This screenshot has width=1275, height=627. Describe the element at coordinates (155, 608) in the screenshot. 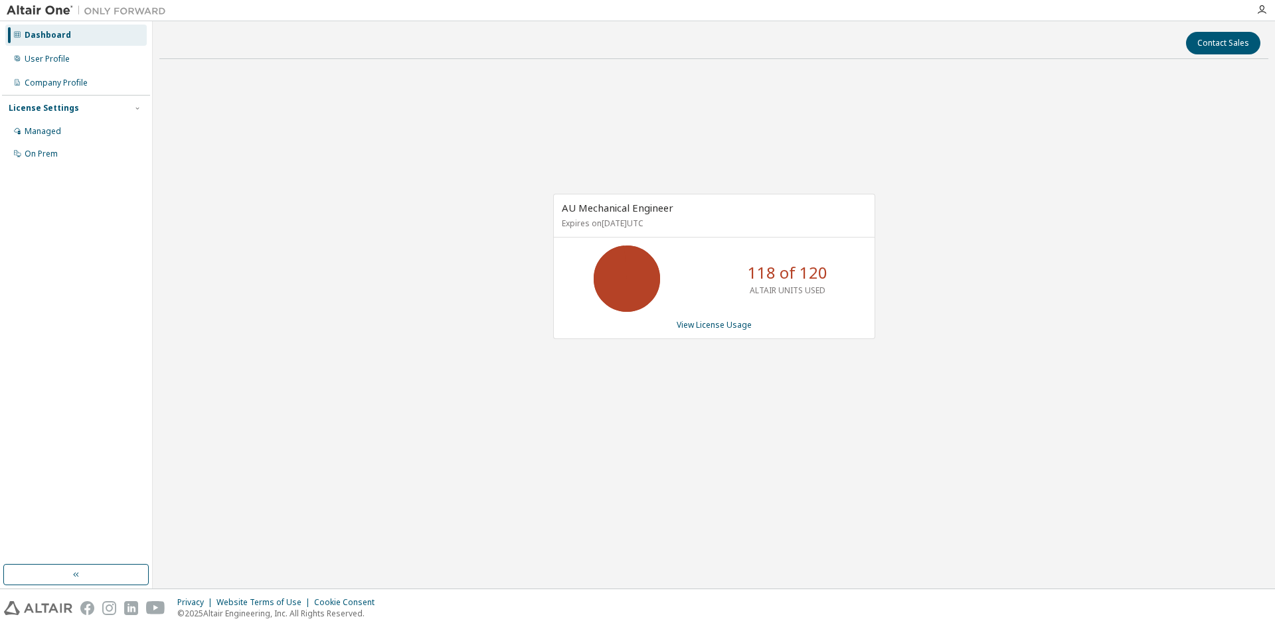

I see `img: youtube.svg` at that location.